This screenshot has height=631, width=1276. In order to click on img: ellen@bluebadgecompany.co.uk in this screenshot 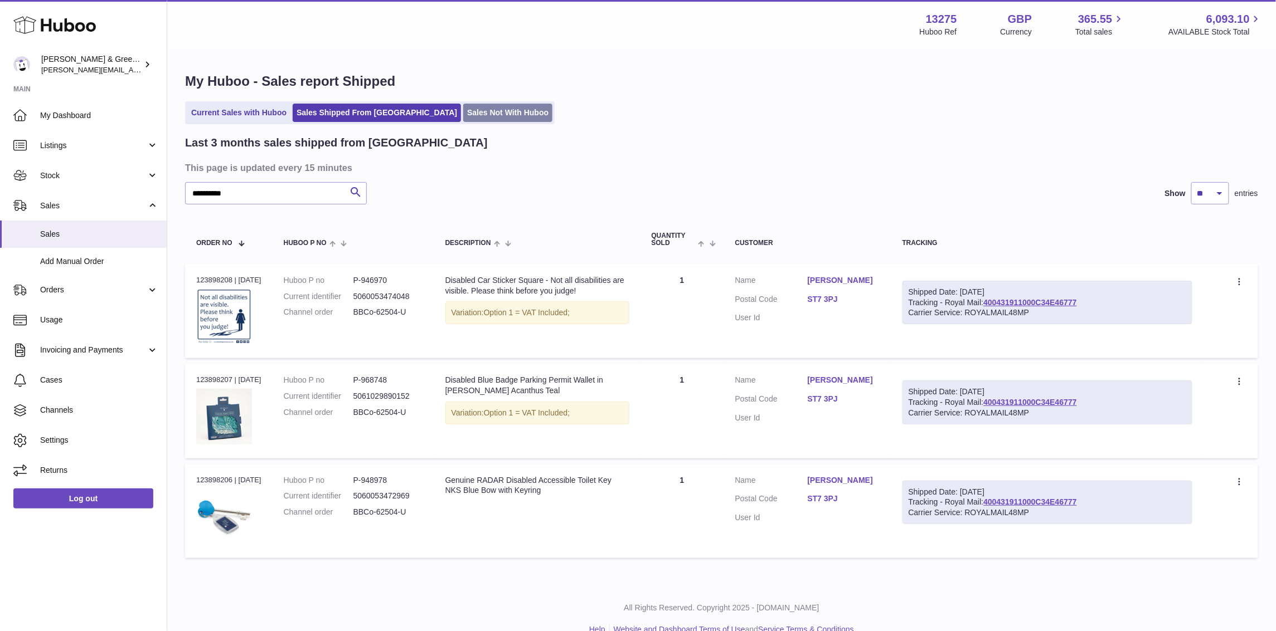, I will do `click(22, 65)`.